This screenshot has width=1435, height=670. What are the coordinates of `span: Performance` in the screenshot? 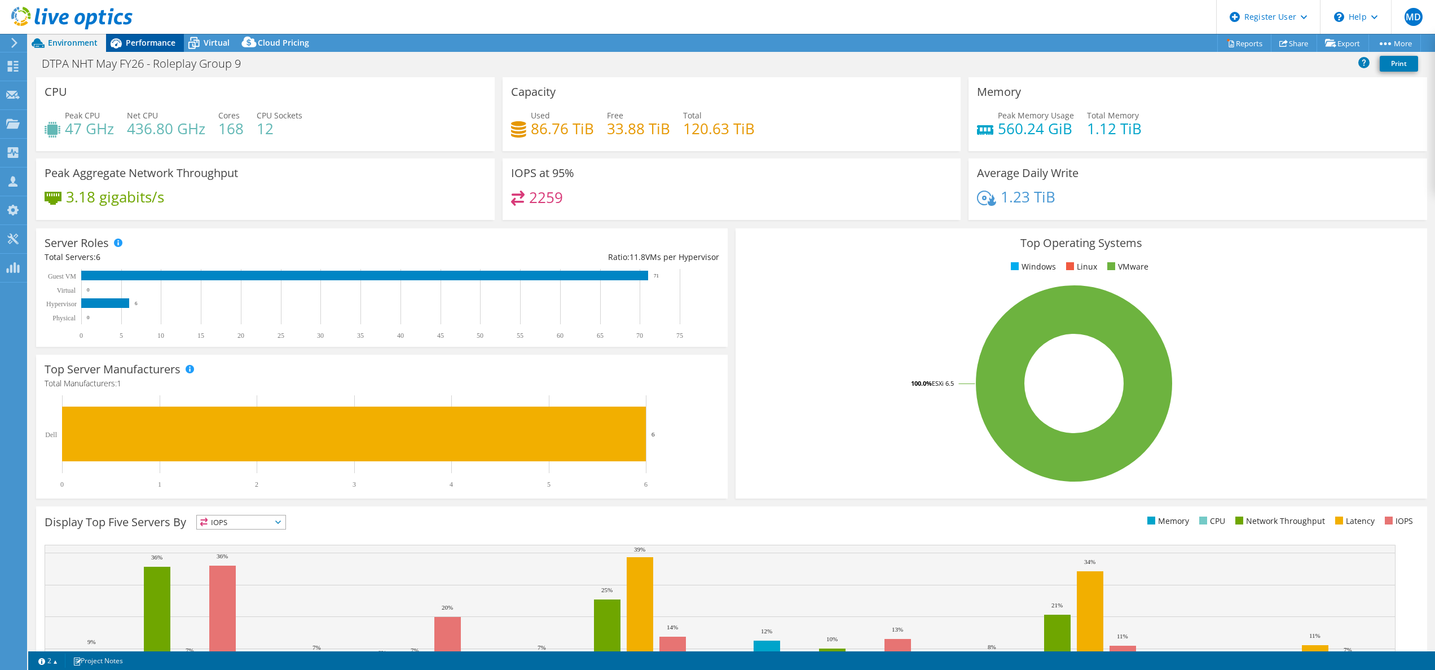 It's located at (151, 42).